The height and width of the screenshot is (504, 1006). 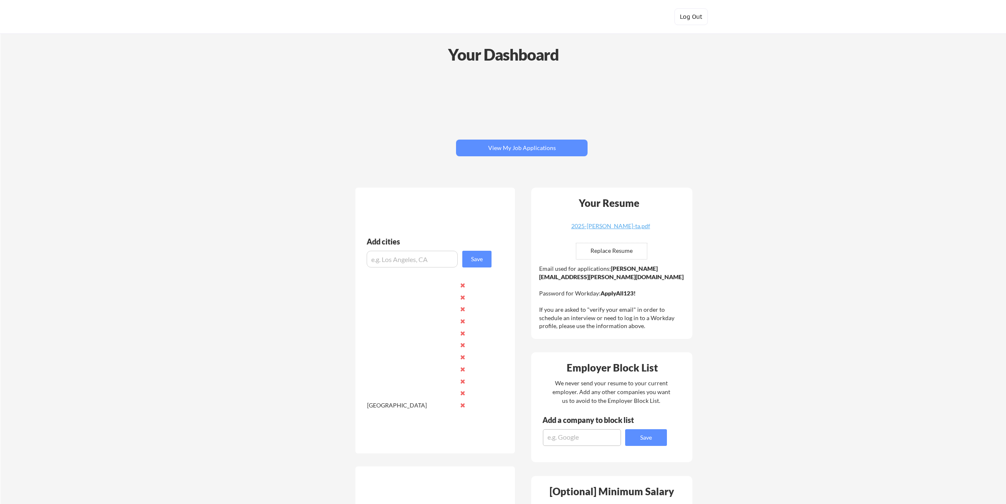 I want to click on div: Your Dashboard, so click(x=503, y=54).